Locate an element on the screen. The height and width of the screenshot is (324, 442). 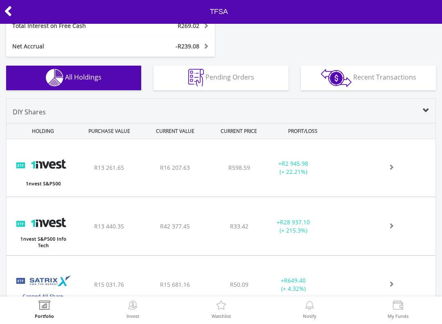
img: transactions-zar-wht.png is located at coordinates (336, 78).